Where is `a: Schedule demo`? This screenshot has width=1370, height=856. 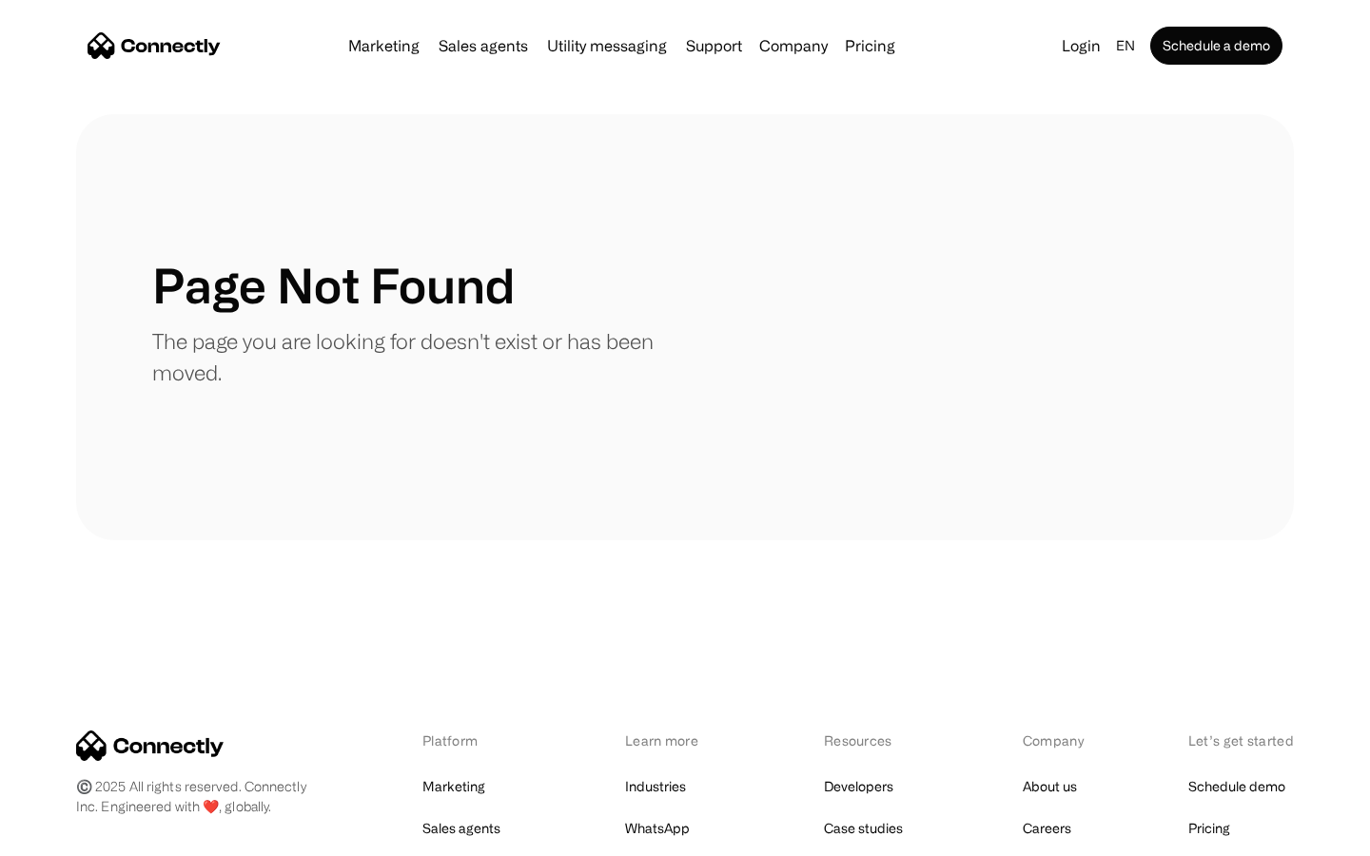
a: Schedule demo is located at coordinates (1237, 787).